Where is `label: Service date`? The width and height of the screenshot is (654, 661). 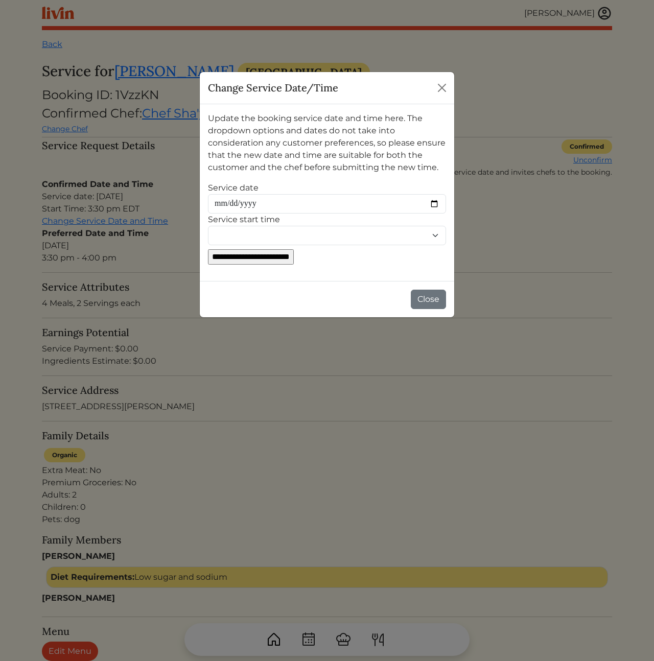
label: Service date is located at coordinates (233, 188).